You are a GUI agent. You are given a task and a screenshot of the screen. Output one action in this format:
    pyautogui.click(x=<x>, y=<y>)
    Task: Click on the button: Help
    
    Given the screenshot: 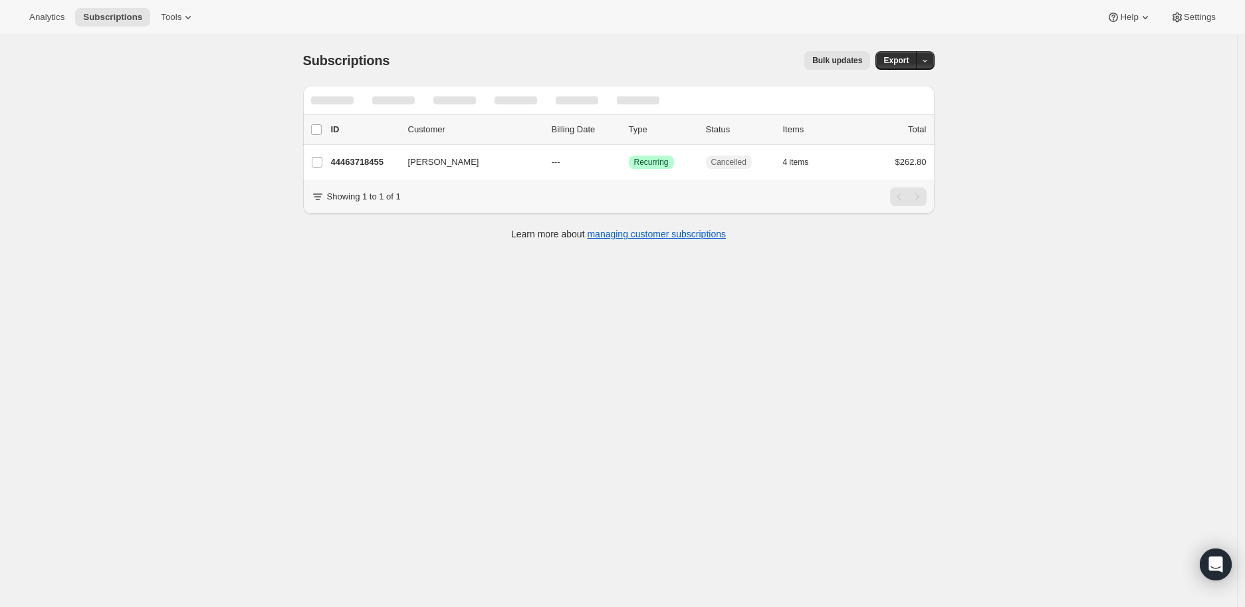 What is the action you would take?
    pyautogui.click(x=1128, y=17)
    